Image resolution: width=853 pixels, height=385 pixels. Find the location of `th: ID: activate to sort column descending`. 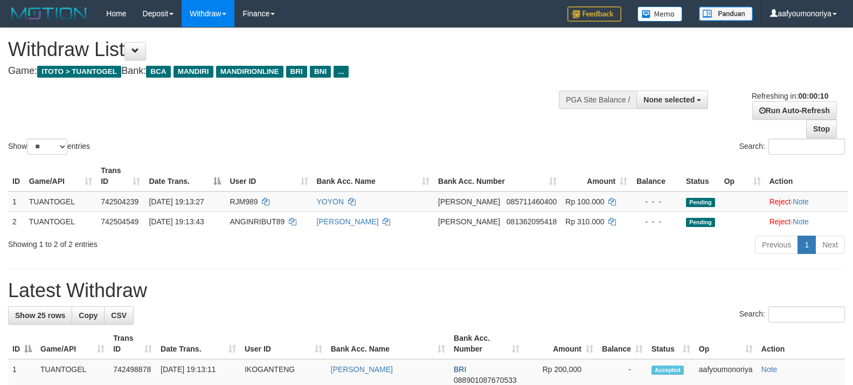

th: ID: activate to sort column descending is located at coordinates (22, 343).